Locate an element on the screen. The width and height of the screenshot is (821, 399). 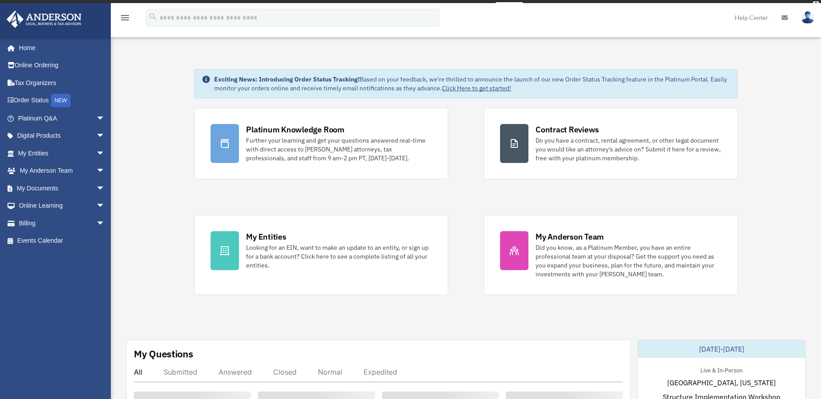
a: Events Calendar is located at coordinates (62, 241).